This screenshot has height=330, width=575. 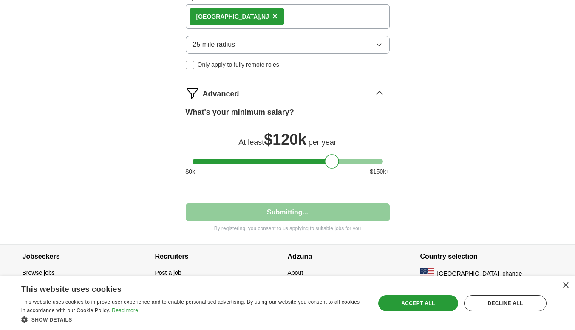 What do you see at coordinates (221, 94) in the screenshot?
I see `span: Advanced` at bounding box center [221, 94].